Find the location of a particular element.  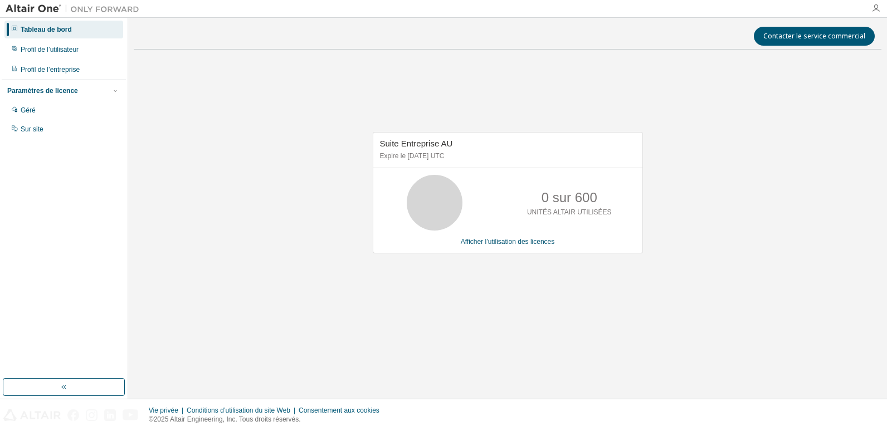

div: Conditions d’utilisation du site Web is located at coordinates (242, 410).